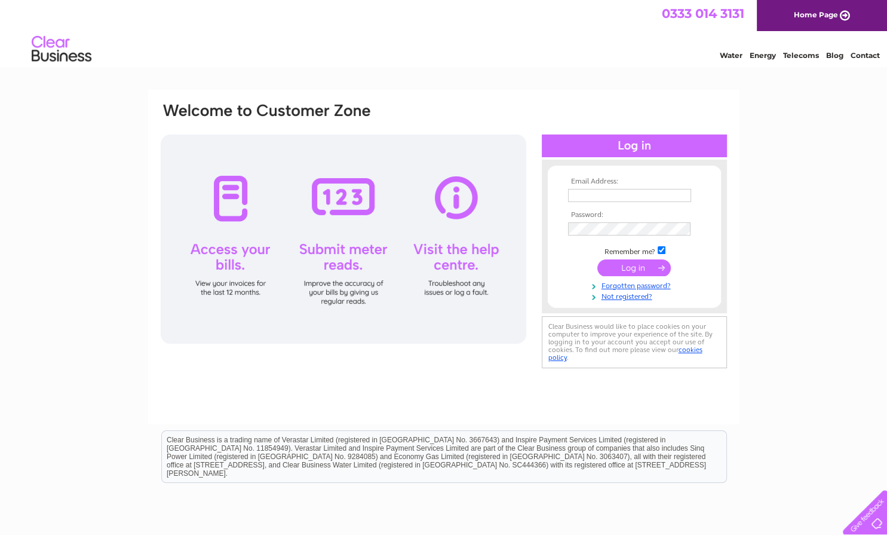 The image size is (887, 535). What do you see at coordinates (634, 182) in the screenshot?
I see `th: Email Address:` at bounding box center [634, 182].